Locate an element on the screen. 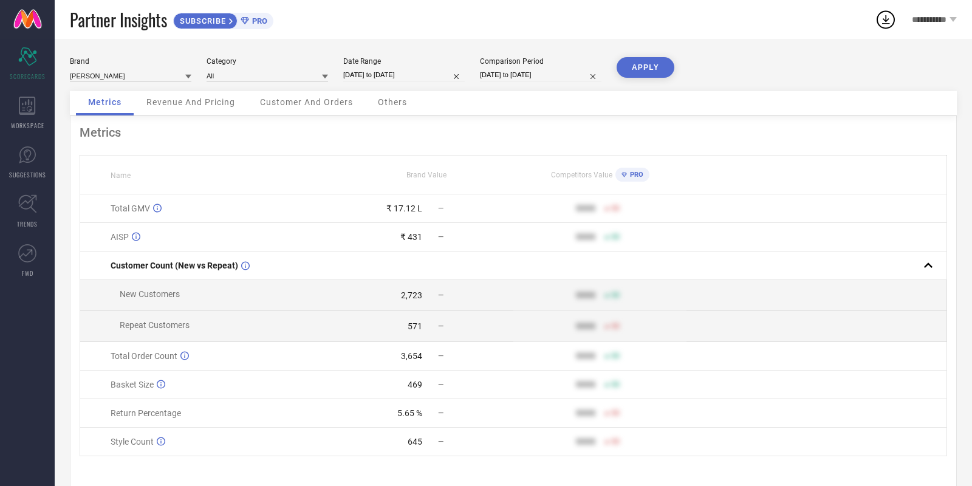  div: 2,723 is located at coordinates (411, 295).